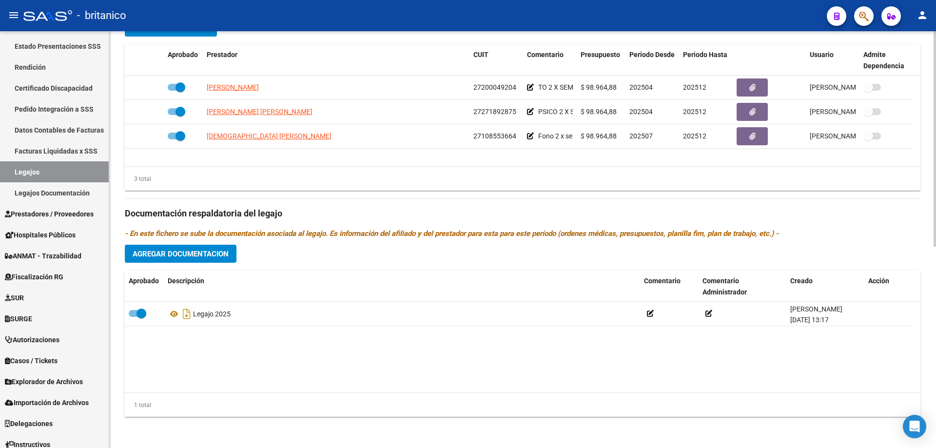 Image resolution: width=936 pixels, height=448 pixels. Describe the element at coordinates (186, 281) in the screenshot. I see `span: Descripción` at that location.